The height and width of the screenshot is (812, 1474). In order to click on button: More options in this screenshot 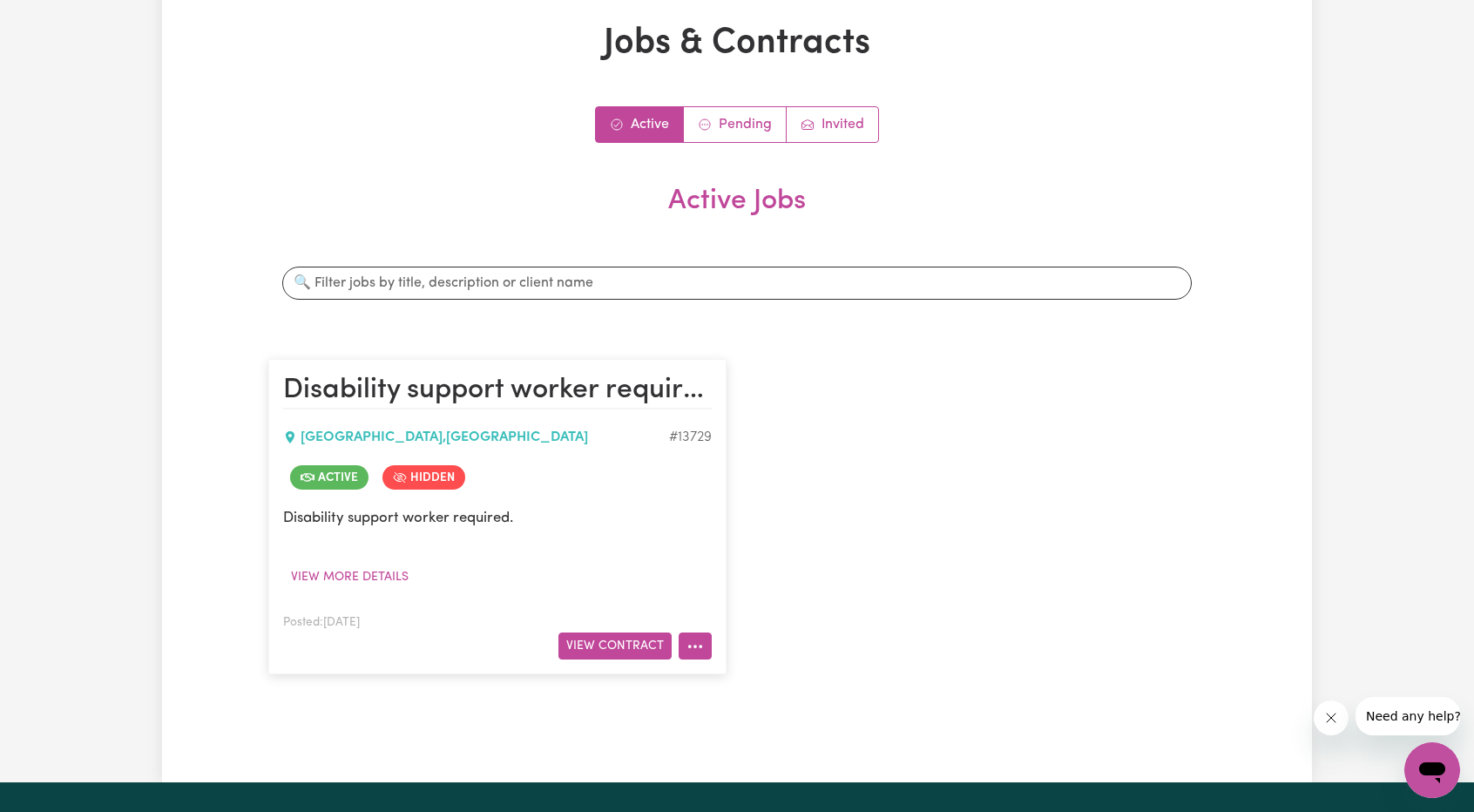, I will do `click(695, 646)`.